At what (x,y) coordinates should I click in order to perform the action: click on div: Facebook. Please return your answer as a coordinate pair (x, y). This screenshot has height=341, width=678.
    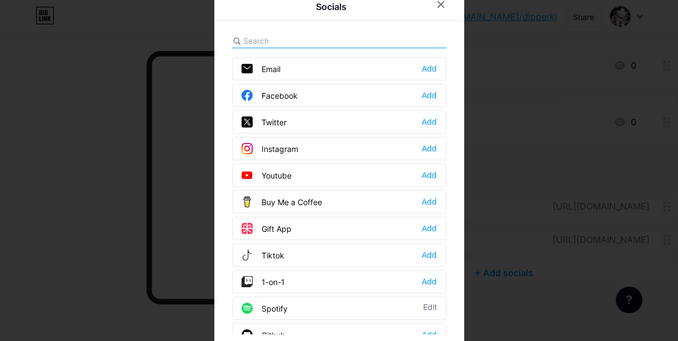
    Looking at the image, I should click on (269, 95).